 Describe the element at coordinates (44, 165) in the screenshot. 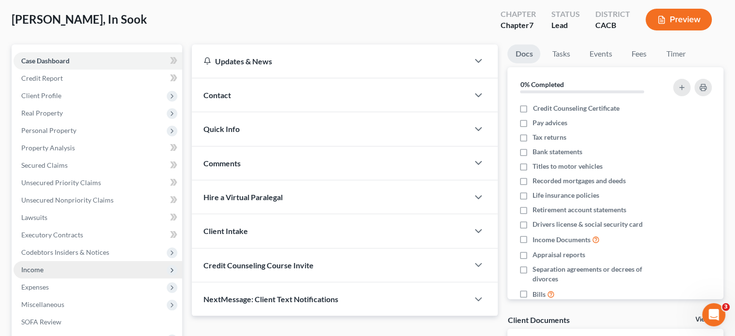

I see `span: Secured Claims` at that location.